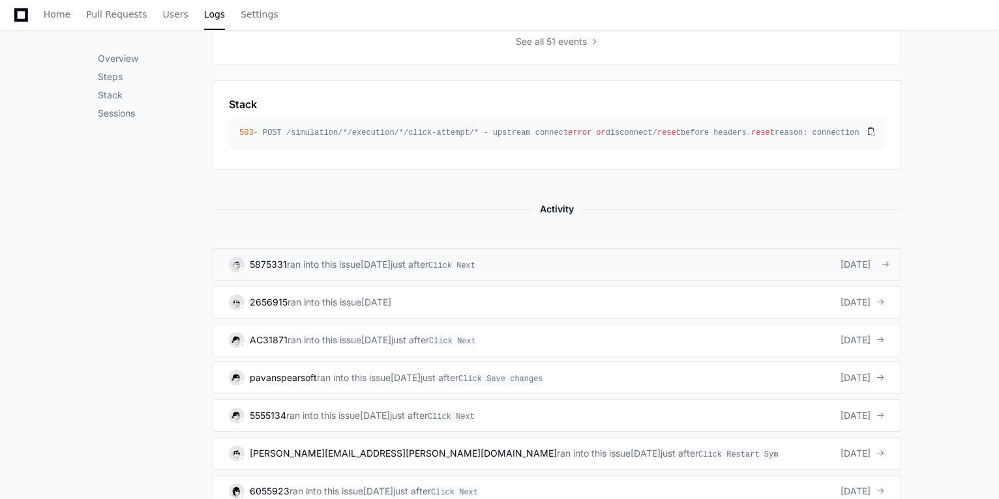 Image resolution: width=999 pixels, height=499 pixels. I want to click on span: Click Restart Sym, so click(738, 455).